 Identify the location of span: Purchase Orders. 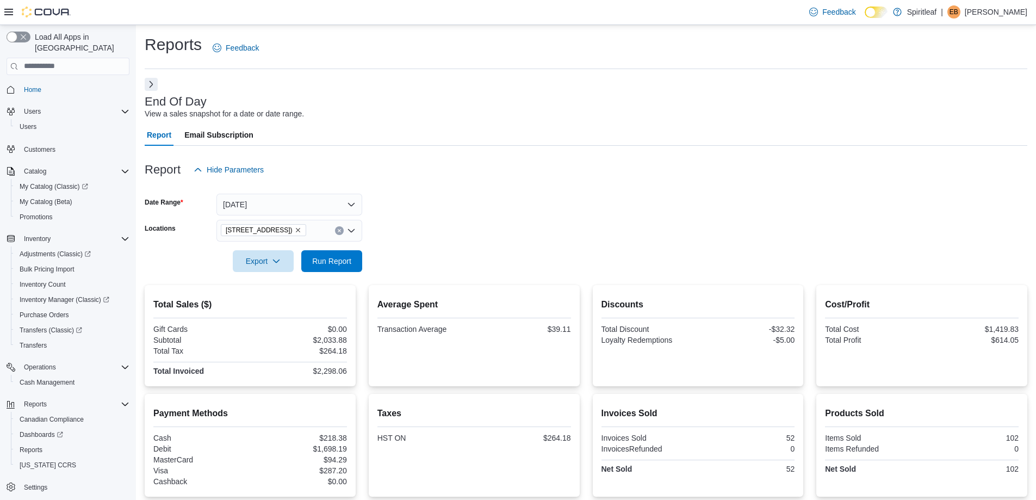
(72, 315).